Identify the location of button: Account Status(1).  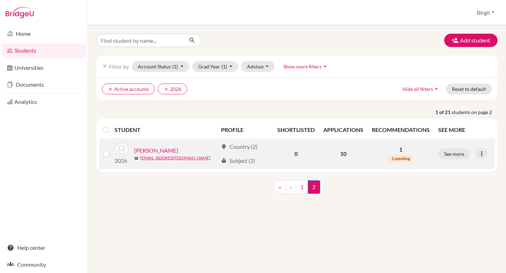
(161, 66).